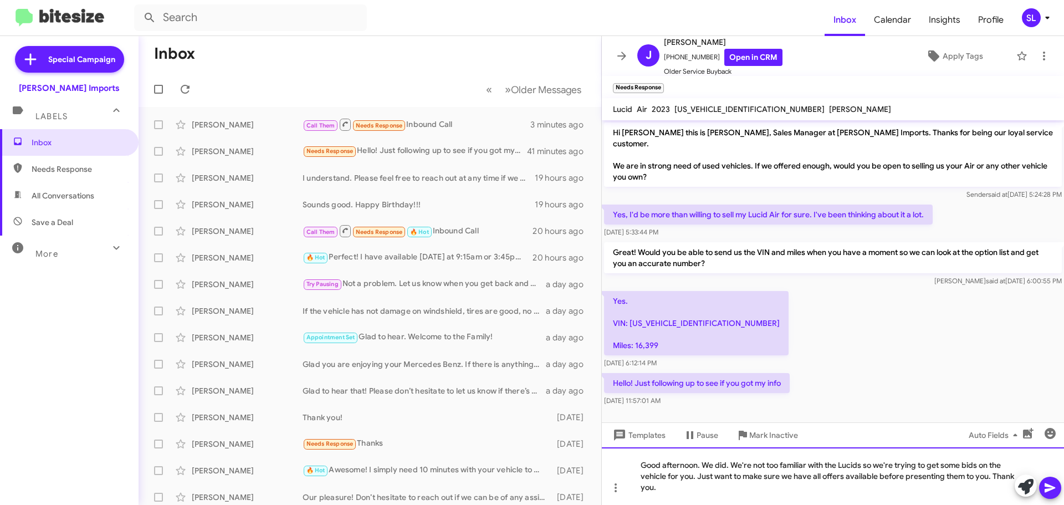  I want to click on div: Thank you!, so click(427, 417).